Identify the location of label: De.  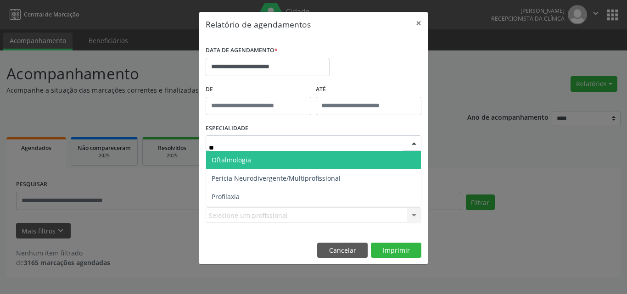
(258, 90).